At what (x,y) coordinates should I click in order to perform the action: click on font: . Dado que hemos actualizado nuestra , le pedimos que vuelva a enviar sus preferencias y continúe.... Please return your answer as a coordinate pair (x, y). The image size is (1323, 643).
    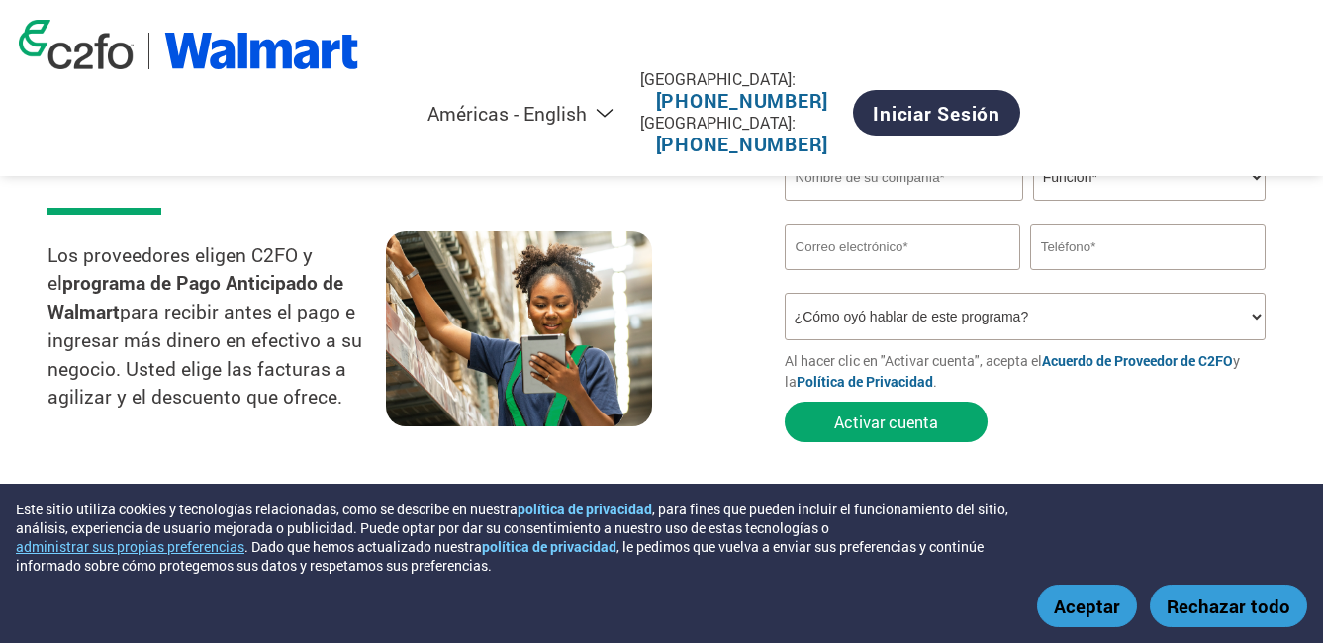
    Looking at the image, I should click on (500, 556).